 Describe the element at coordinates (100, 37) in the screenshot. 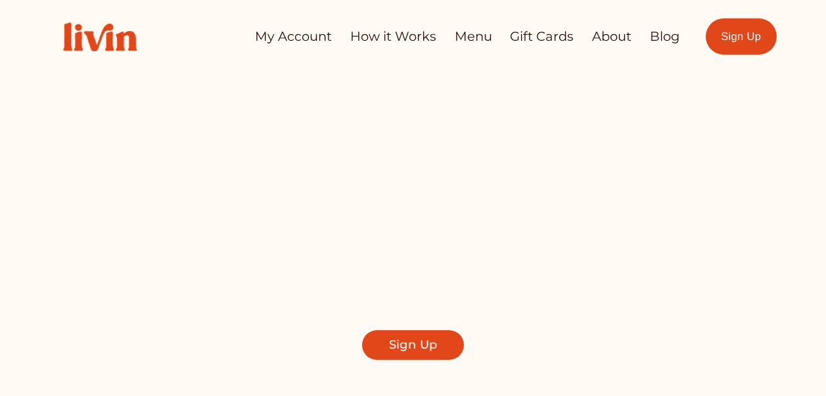

I see `img: Livin` at that location.